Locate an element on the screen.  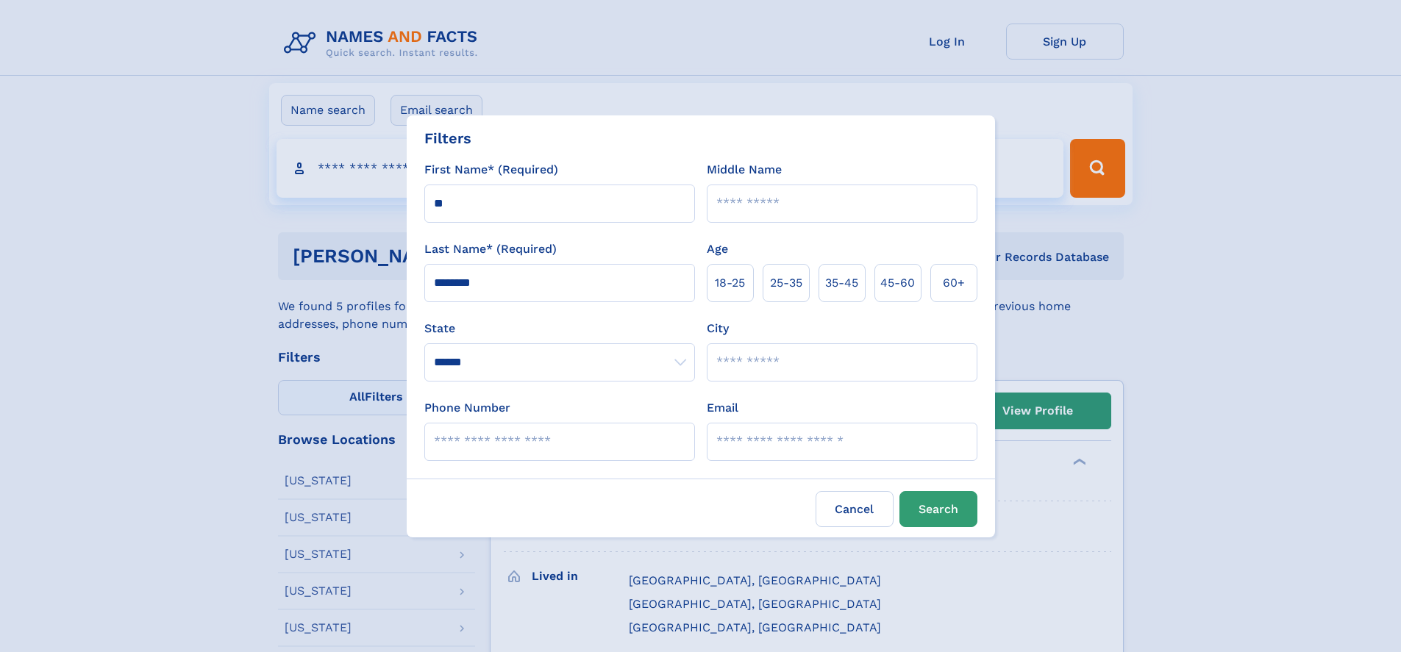
label: State is located at coordinates (560, 329).